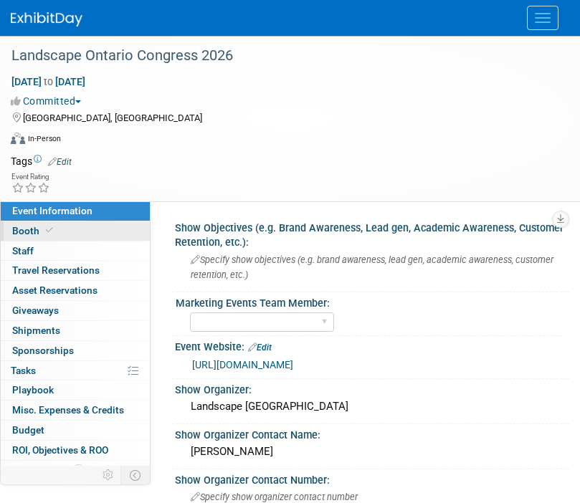 The image size is (580, 503). I want to click on span: Shipments, so click(36, 330).